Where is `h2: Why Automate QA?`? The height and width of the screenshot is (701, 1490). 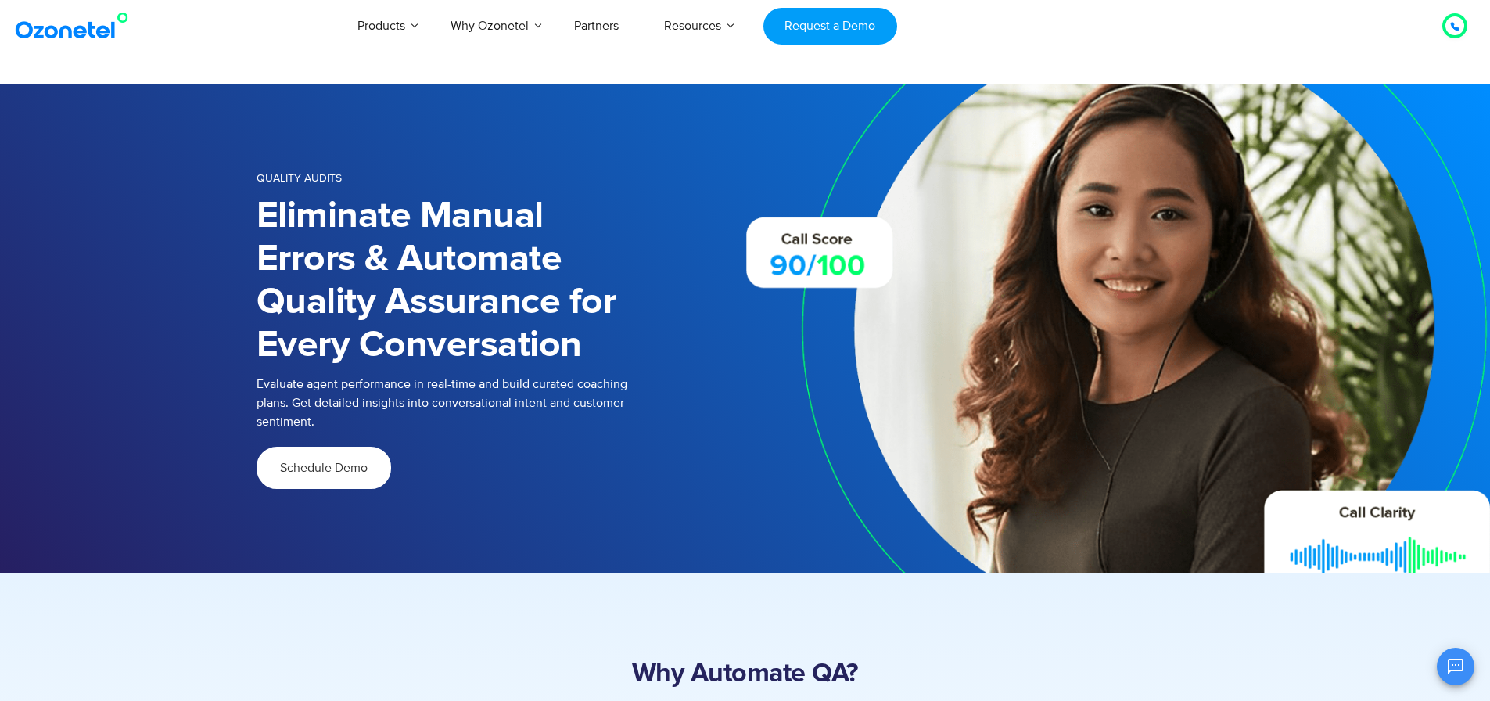 h2: Why Automate QA? is located at coordinates (746, 674).